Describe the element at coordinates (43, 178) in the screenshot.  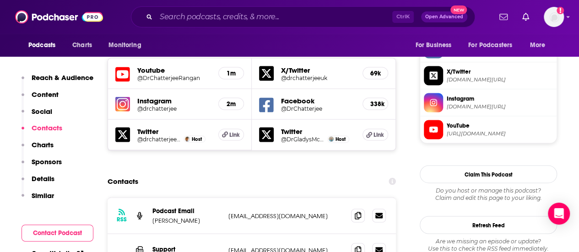
I see `p: Details` at that location.